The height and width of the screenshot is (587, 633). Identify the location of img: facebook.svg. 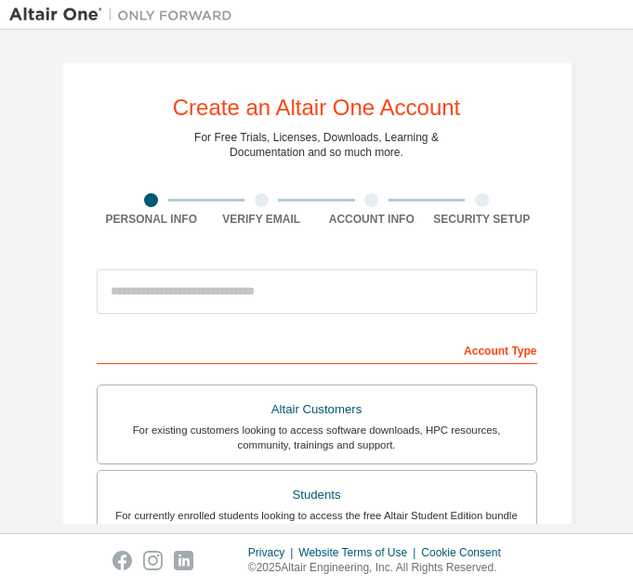
(122, 560).